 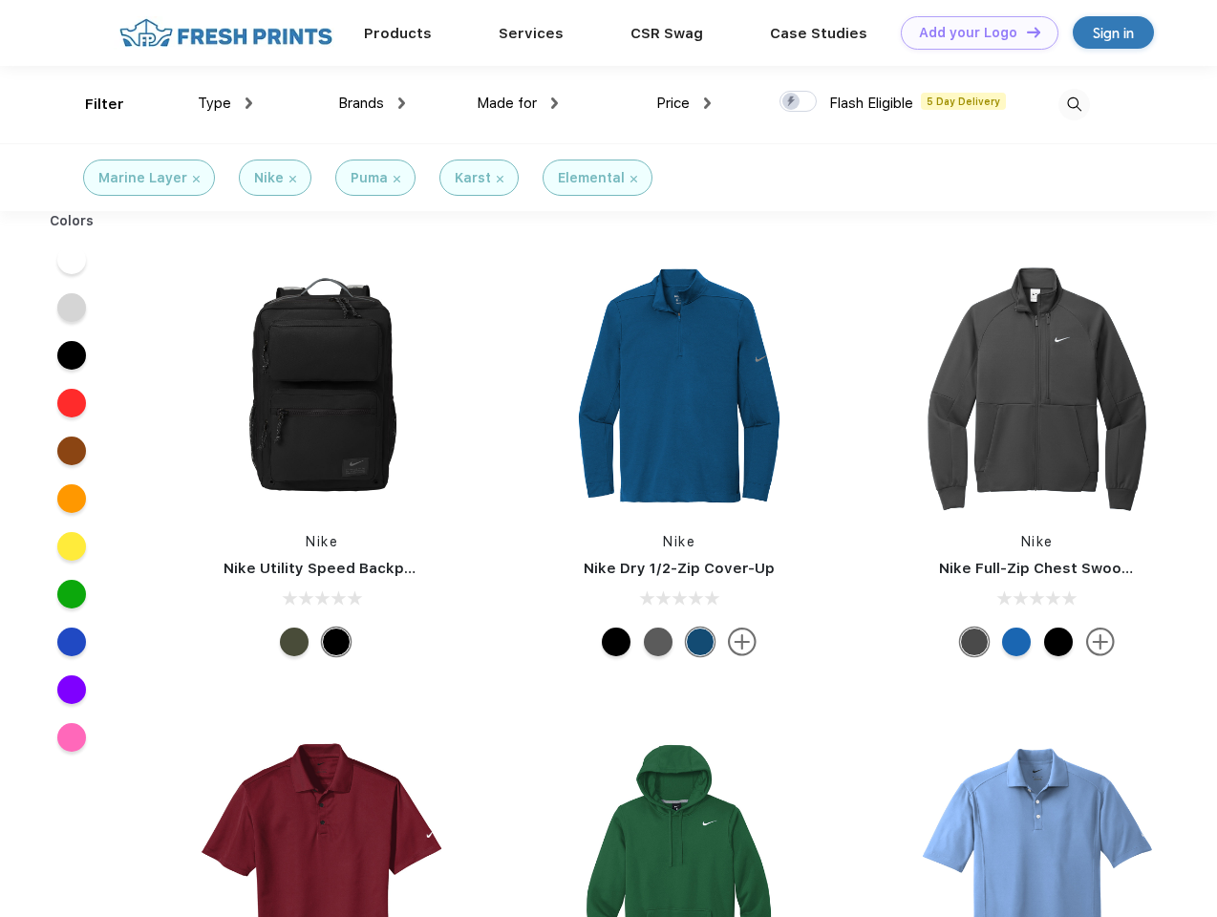 What do you see at coordinates (269, 178) in the screenshot?
I see `div: Nike` at bounding box center [269, 178].